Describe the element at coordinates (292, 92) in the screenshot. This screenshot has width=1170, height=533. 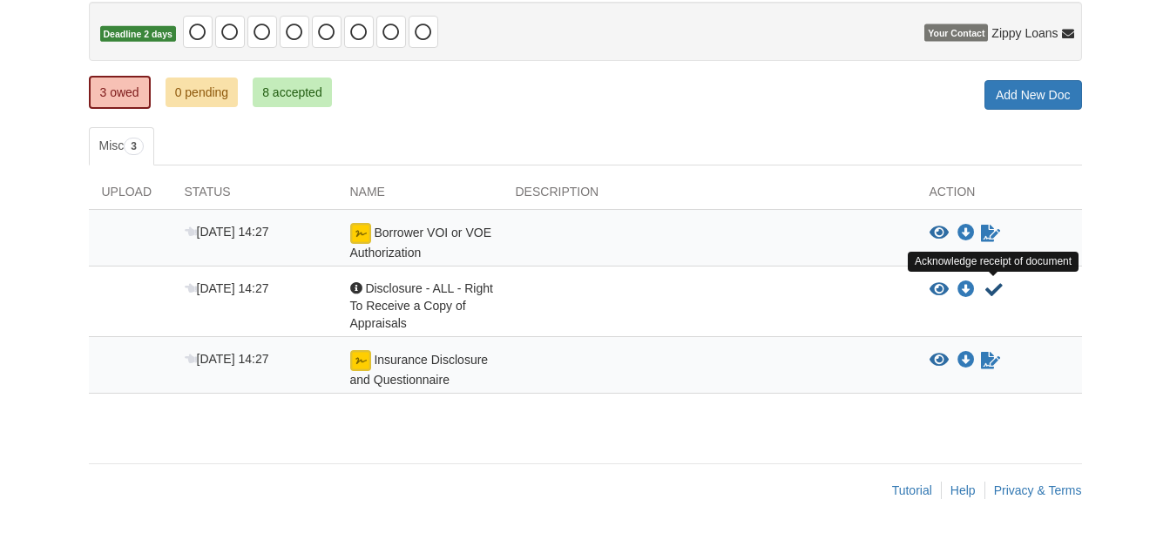
I see `a: 8 accepted` at that location.